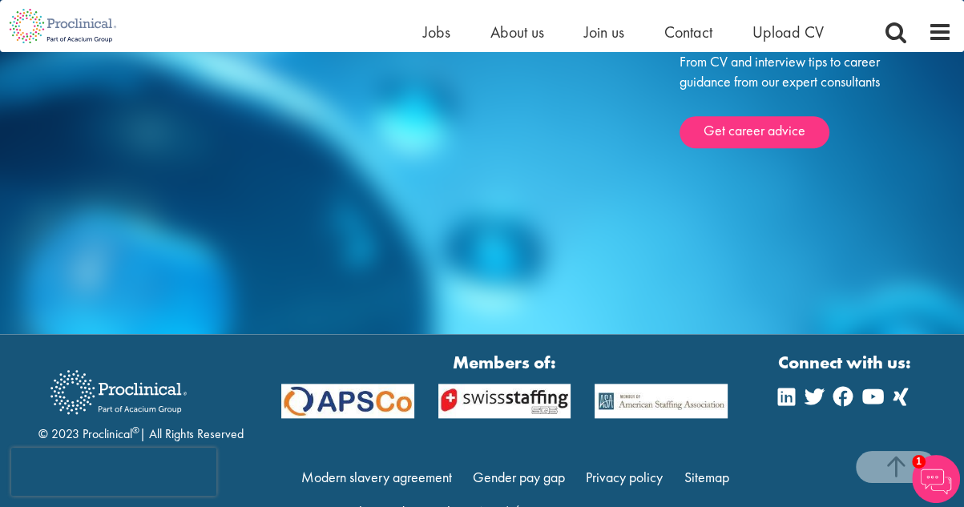 This screenshot has width=964, height=507. Describe the element at coordinates (688, 32) in the screenshot. I see `a: Contact` at that location.